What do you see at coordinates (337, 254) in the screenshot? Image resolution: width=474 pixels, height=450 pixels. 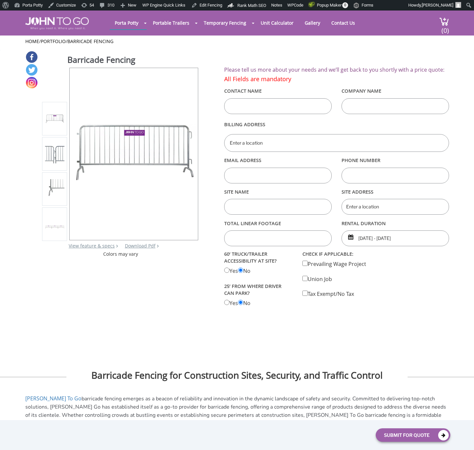 I see `label: check if applicable:` at bounding box center [337, 254].